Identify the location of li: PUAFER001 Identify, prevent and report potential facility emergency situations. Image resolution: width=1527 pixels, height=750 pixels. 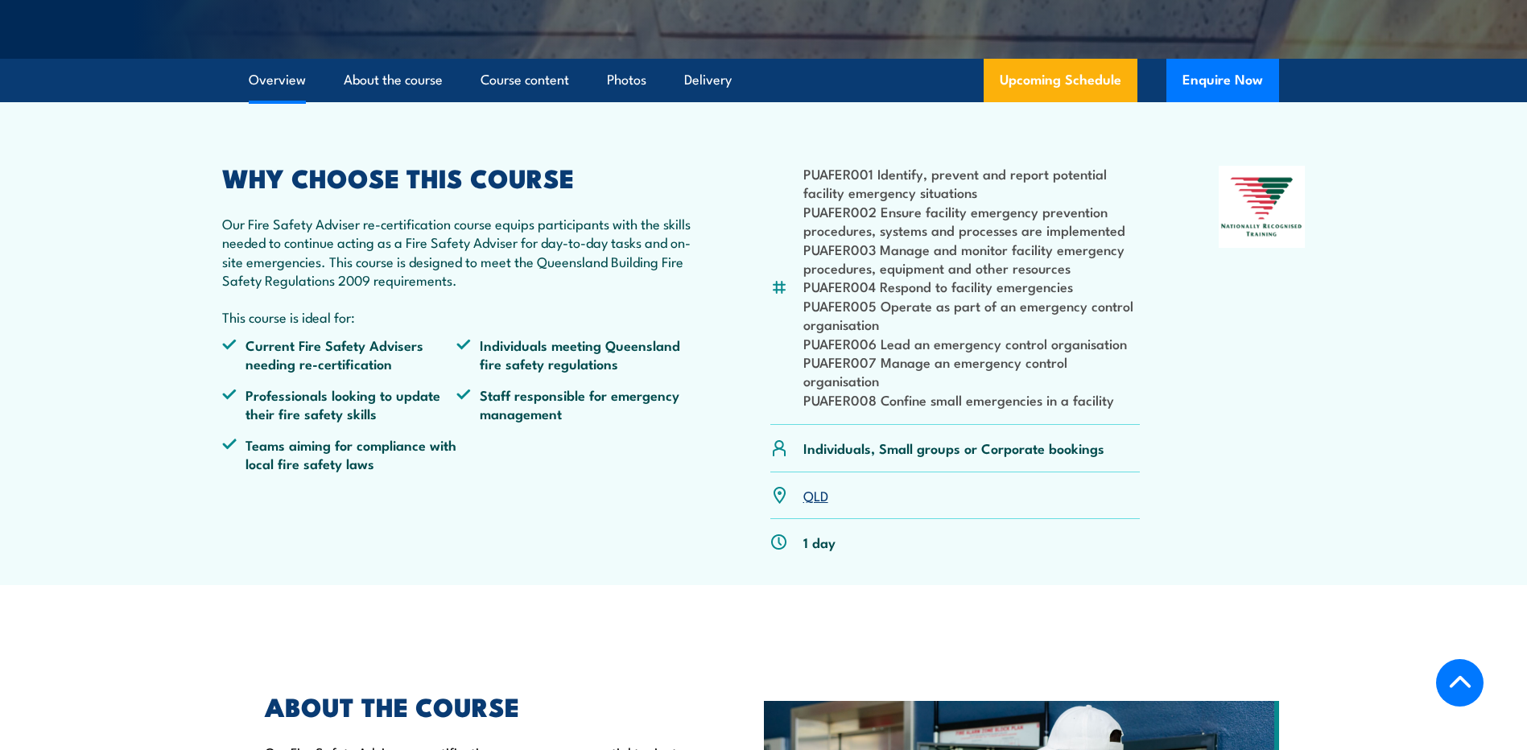
(972, 183).